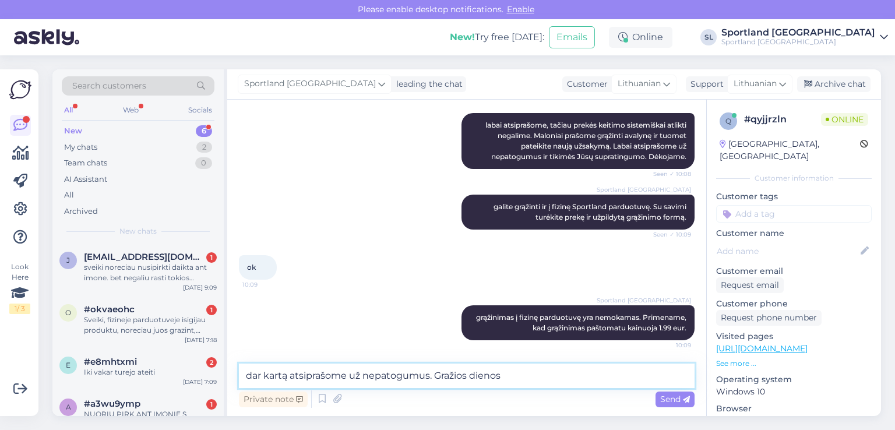 This screenshot has height=430, width=895. I want to click on div: 1 / 3, so click(20, 309).